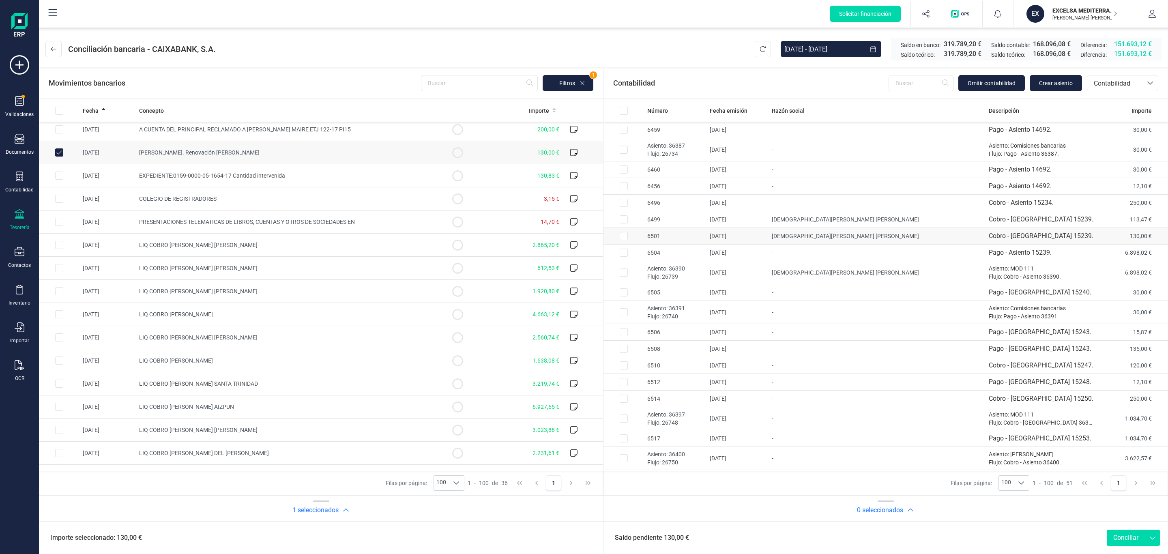  Describe the element at coordinates (247, 222) in the screenshot. I see `span: PRESENTACIONES TELEMATICAS DE LIBROS, CUENTAS Y OTROS DE SOCIEDADES EN` at that location.